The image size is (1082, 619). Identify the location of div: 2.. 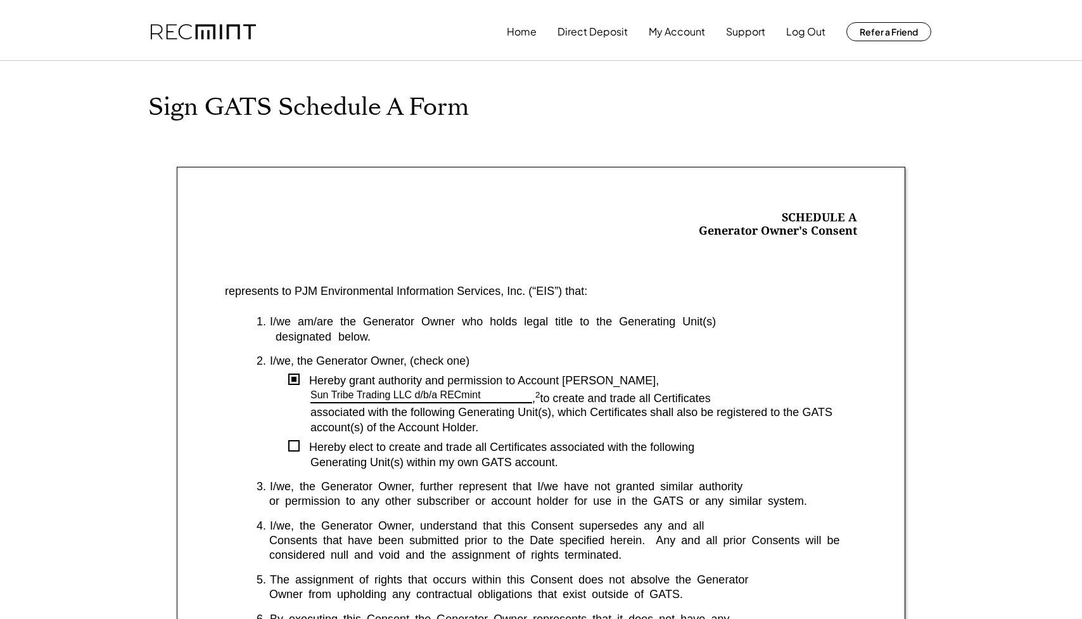
(261, 361).